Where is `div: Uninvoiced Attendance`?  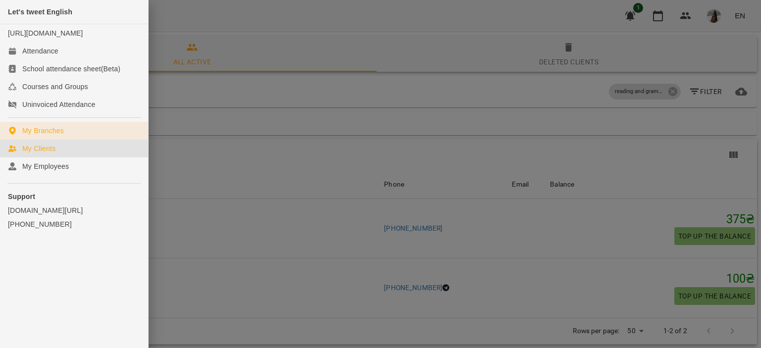
div: Uninvoiced Attendance is located at coordinates (58, 105).